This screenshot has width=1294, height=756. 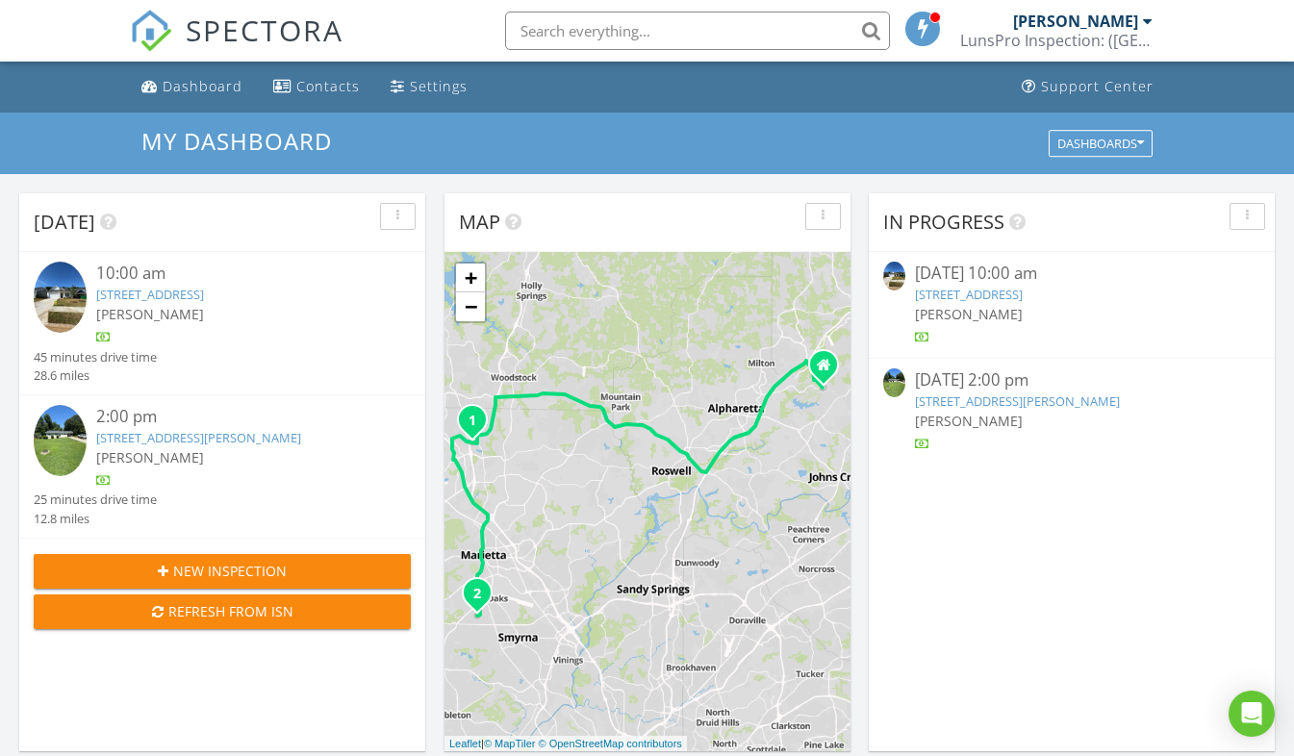 What do you see at coordinates (944, 221) in the screenshot?
I see `span: In Progress` at bounding box center [944, 221].